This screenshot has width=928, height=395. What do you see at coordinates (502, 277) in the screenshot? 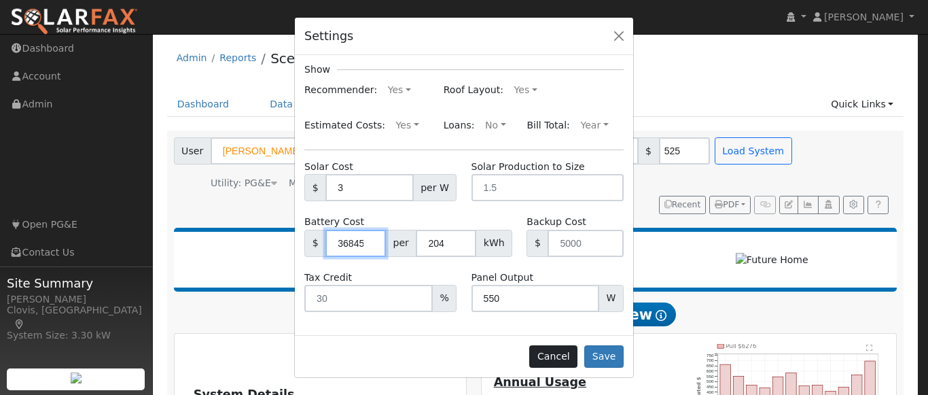
I see `label: Panel Output` at bounding box center [502, 277].